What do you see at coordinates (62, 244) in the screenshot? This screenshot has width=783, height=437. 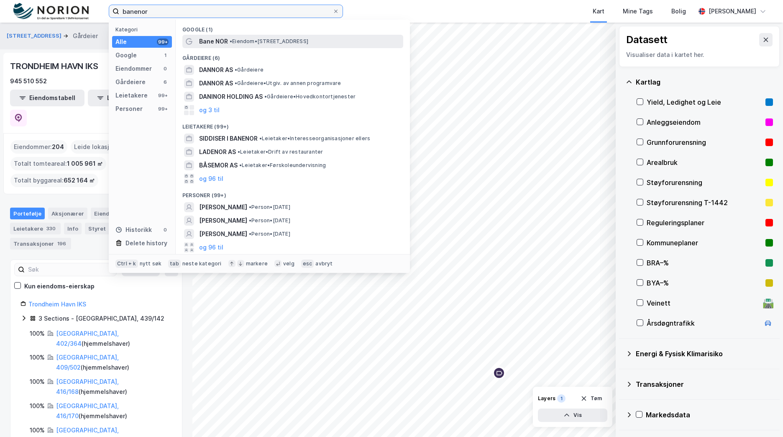 I see `div: 196` at bounding box center [62, 244].